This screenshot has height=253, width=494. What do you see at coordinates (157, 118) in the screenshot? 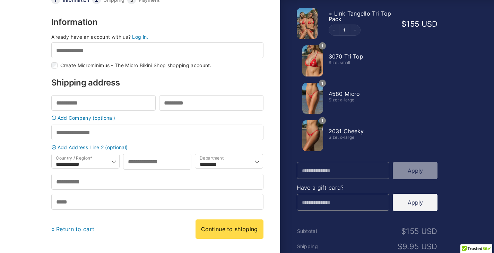
I see `a: Add Company (optional)` at bounding box center [157, 118].